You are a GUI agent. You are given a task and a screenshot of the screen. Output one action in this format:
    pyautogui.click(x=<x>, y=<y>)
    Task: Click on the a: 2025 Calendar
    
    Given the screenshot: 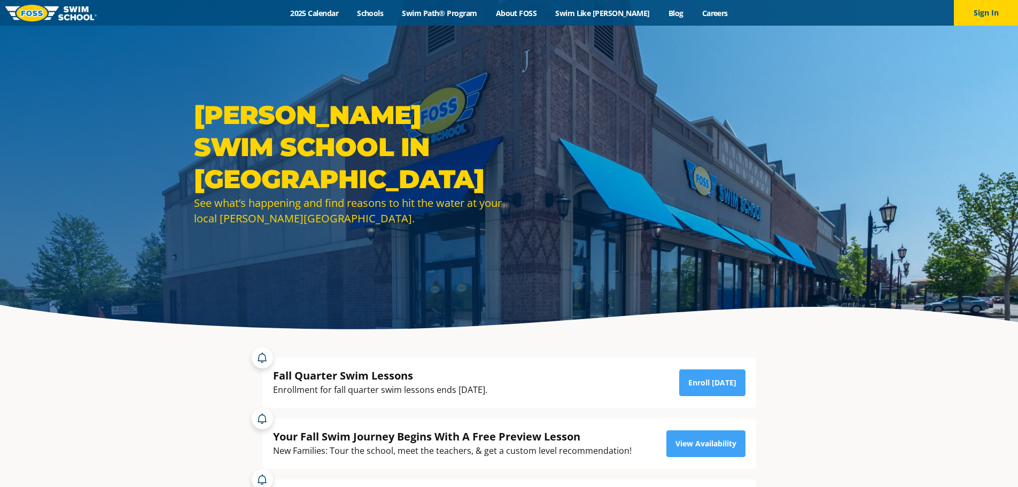 What is the action you would take?
    pyautogui.click(x=314, y=13)
    